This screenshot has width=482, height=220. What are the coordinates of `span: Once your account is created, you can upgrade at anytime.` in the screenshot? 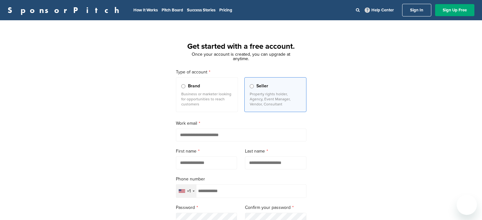 It's located at (241, 56).